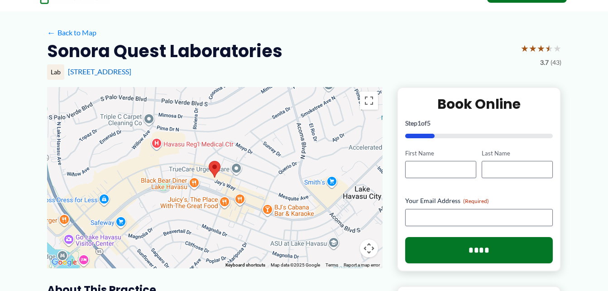 This screenshot has width=608, height=291. What do you see at coordinates (245, 265) in the screenshot?
I see `button: Keyboard shortcuts` at bounding box center [245, 265].